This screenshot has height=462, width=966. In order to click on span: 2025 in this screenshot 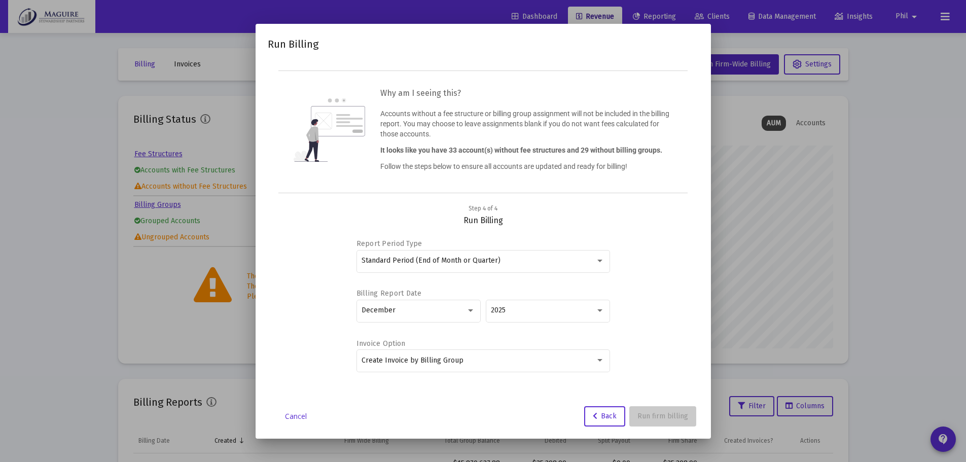, I will do `click(498, 310)`.